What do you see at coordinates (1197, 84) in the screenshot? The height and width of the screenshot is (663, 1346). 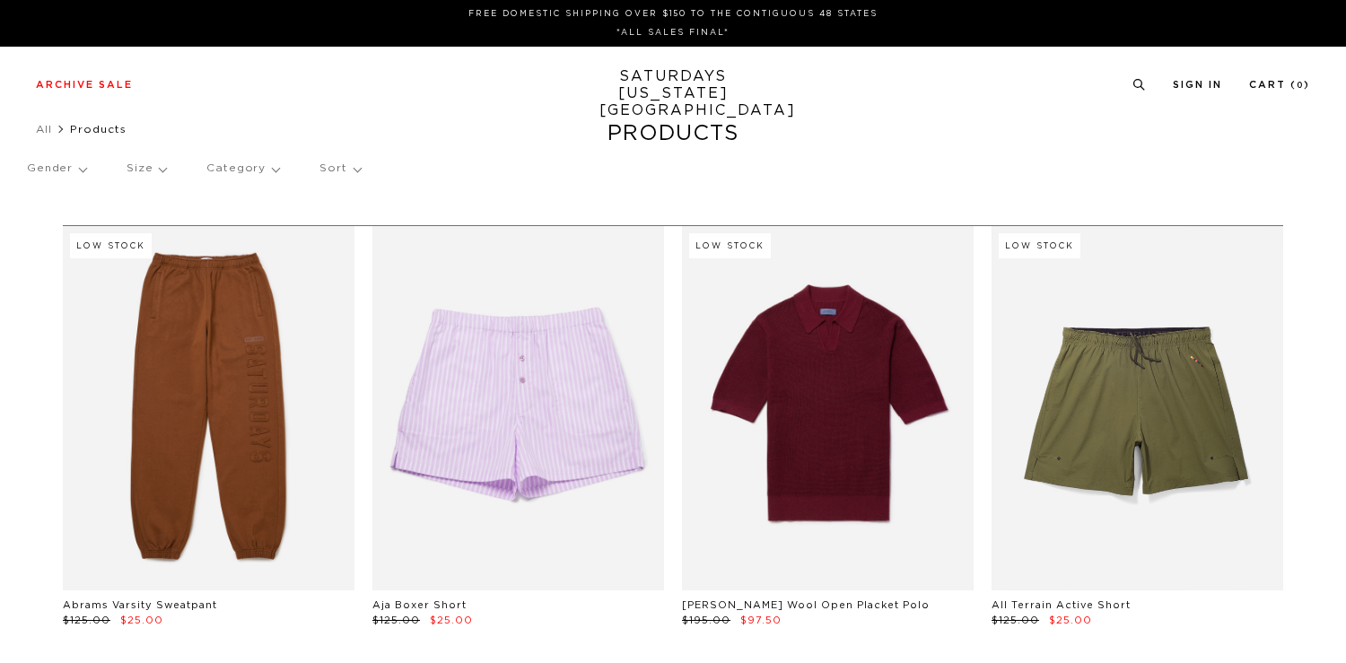 I see `a: Sign In` at bounding box center [1197, 84].